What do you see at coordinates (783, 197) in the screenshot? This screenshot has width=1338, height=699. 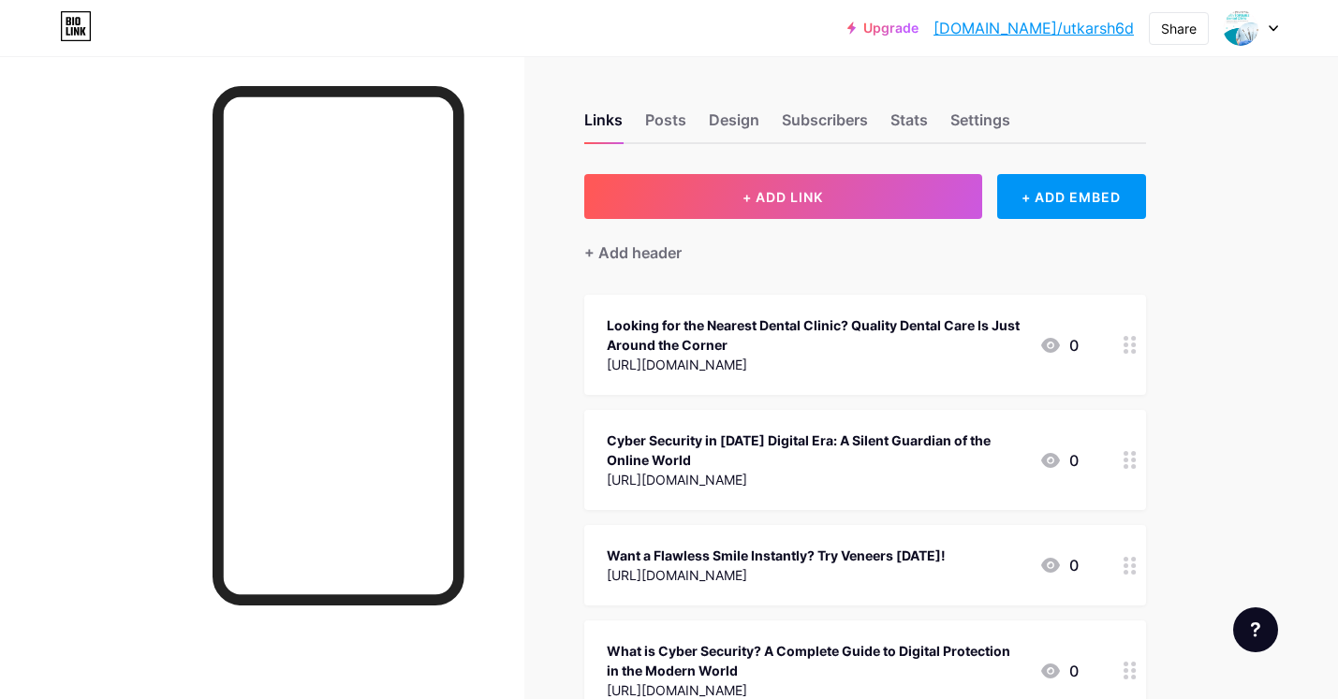 I see `button: + ADD LINK` at bounding box center [783, 197].